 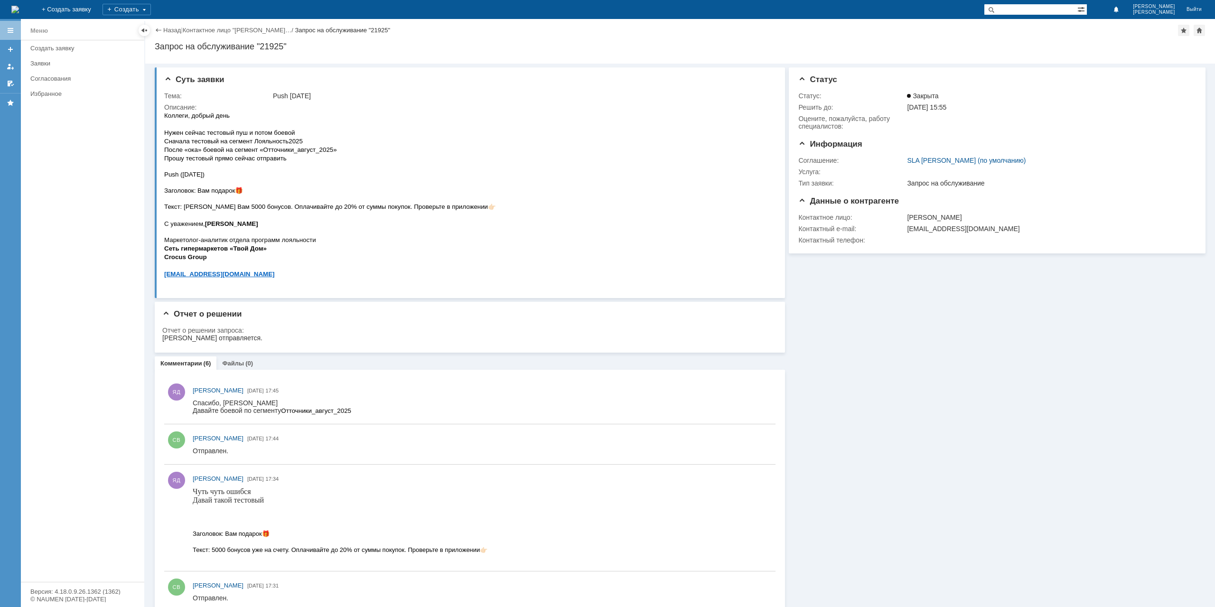 I want to click on a: Перейти на домашнюю страницу, so click(x=15, y=9).